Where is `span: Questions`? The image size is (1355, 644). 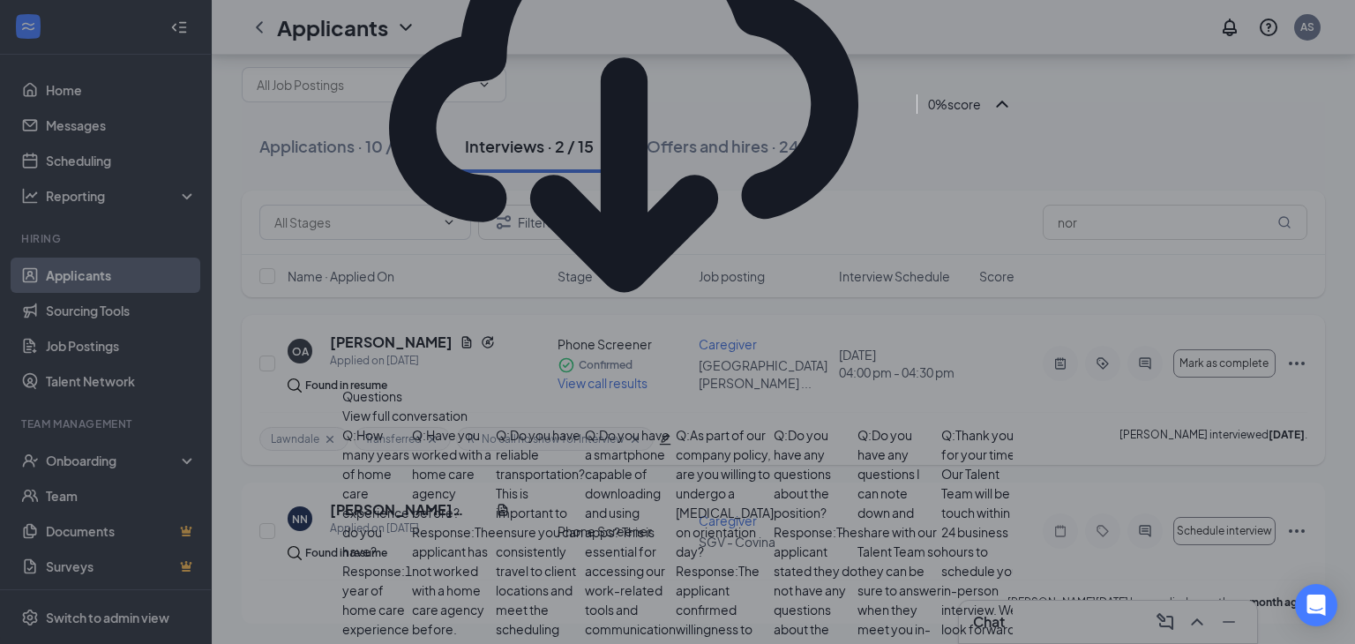 span: Questions is located at coordinates (372, 395).